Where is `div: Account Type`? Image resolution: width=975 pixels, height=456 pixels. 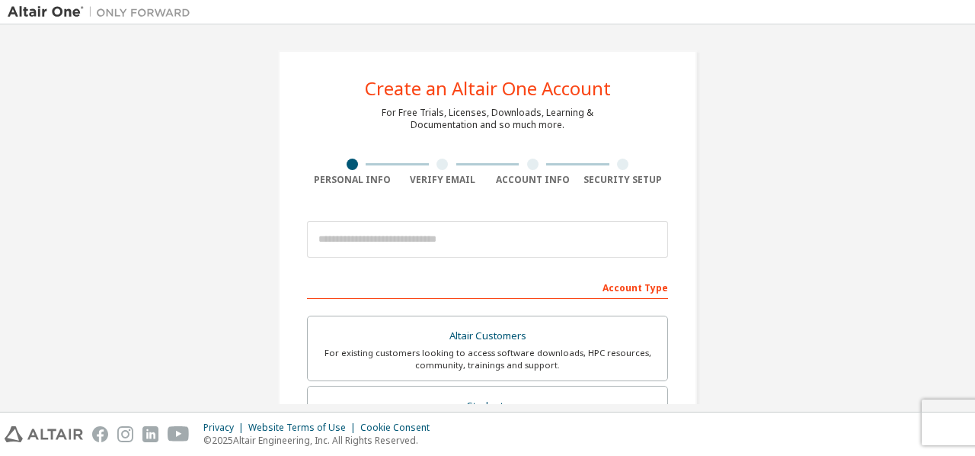
div: Account Type is located at coordinates (488, 286).